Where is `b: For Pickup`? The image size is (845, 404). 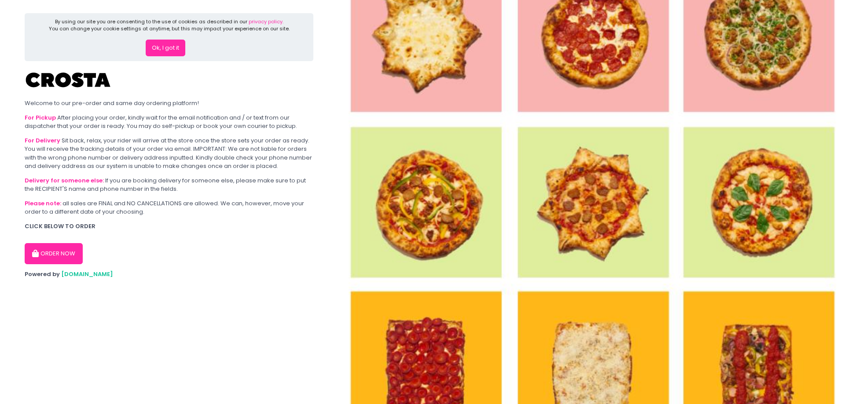 b: For Pickup is located at coordinates (40, 118).